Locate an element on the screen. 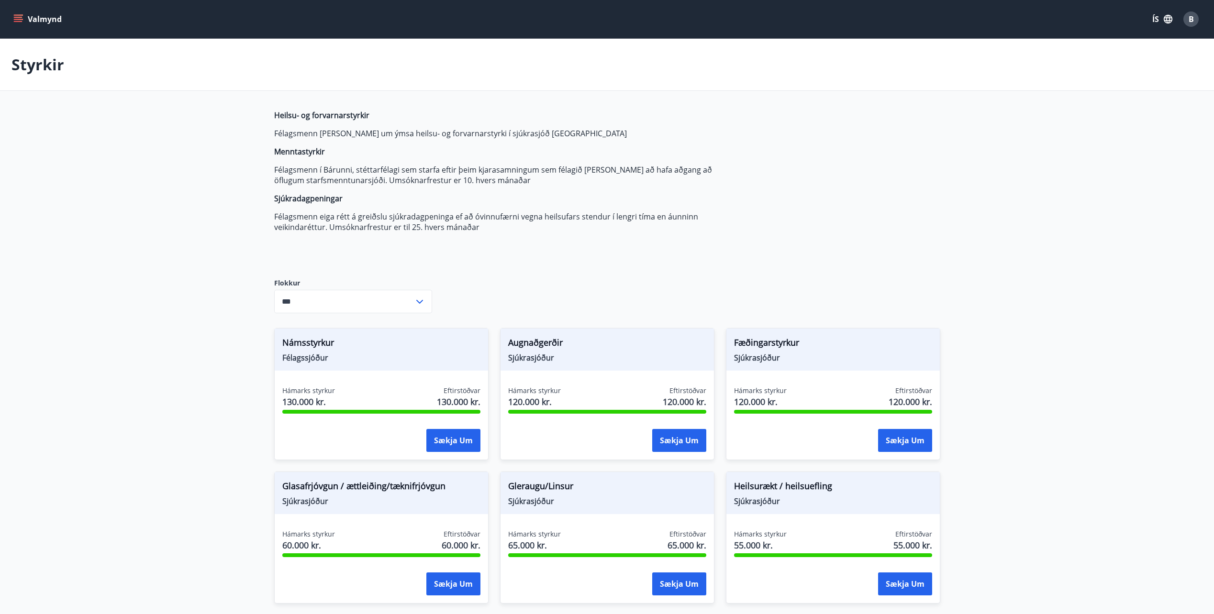 Image resolution: width=1214 pixels, height=614 pixels. label: Flokkur is located at coordinates (353, 283).